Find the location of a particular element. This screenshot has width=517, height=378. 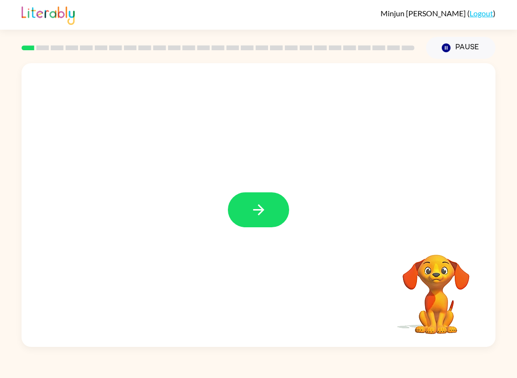

button: Pause is located at coordinates (461, 48).